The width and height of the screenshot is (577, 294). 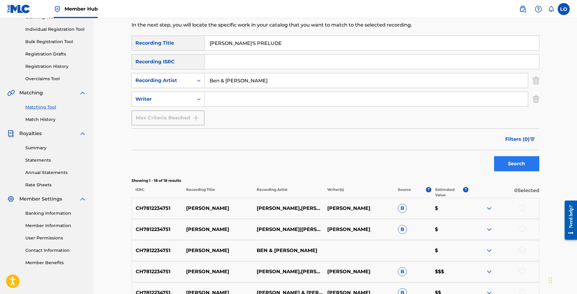 What do you see at coordinates (56, 213) in the screenshot?
I see `a: Banking Information` at bounding box center [56, 213].